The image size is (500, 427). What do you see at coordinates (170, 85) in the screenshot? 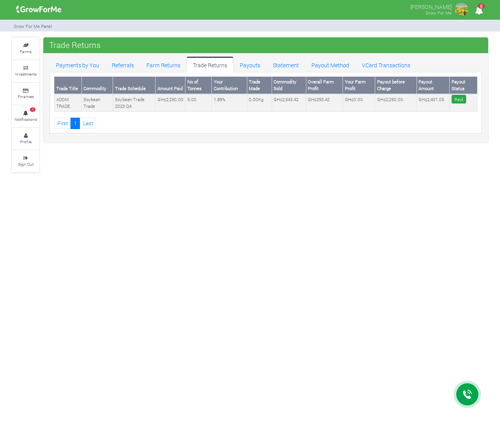
I see `th: Amount Paid` at bounding box center [170, 85].